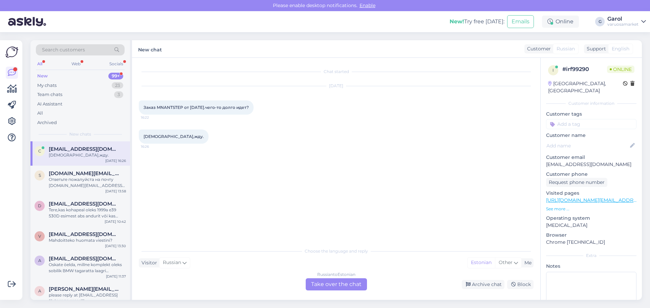 The image size is (650, 308). What do you see at coordinates (505, 263) in the screenshot?
I see `span: Other` at bounding box center [505, 263].